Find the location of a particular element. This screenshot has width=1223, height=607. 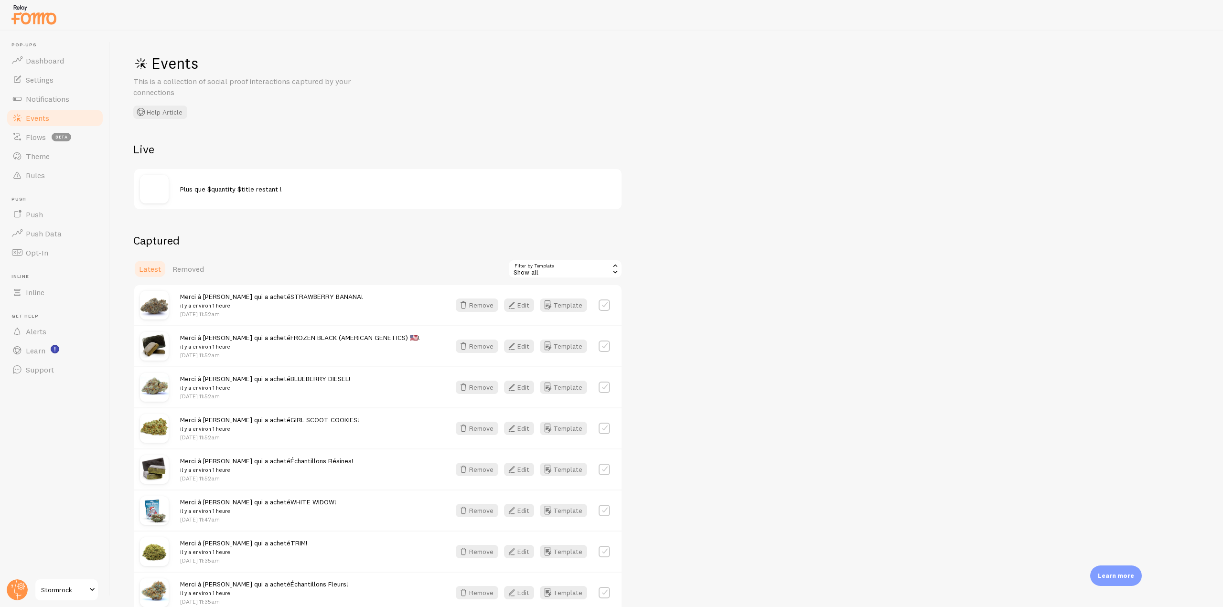

div: Show all is located at coordinates (565, 269).